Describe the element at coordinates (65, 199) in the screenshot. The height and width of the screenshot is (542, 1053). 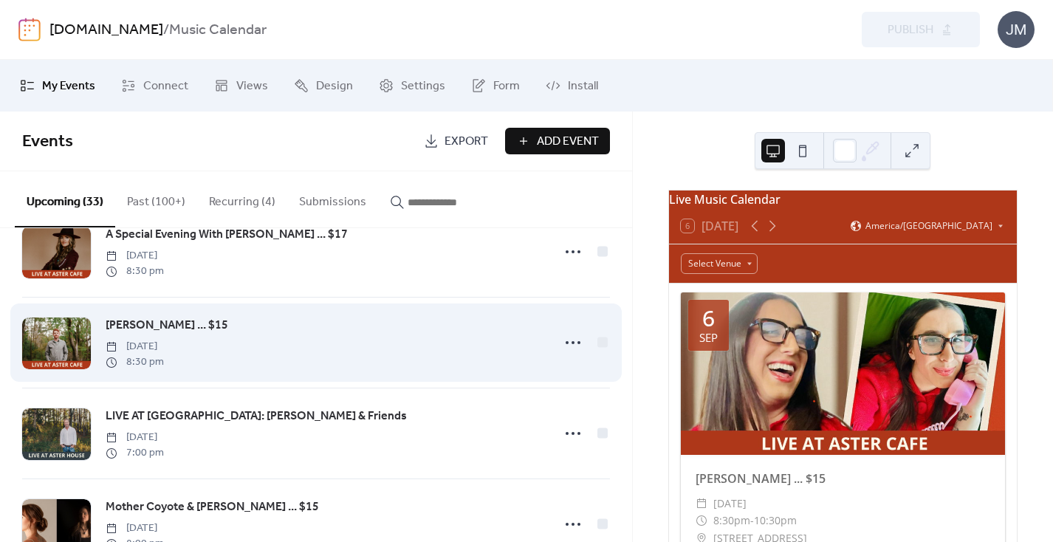
I see `button: Upcoming (33)` at that location.